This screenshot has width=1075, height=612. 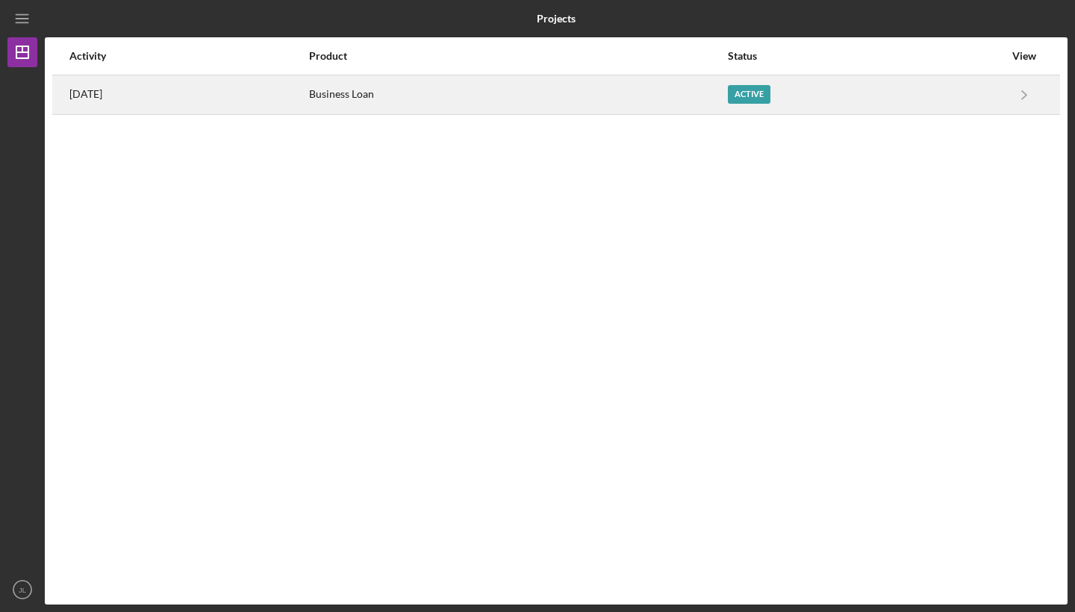 What do you see at coordinates (86, 94) in the screenshot?
I see `time: 2025-09-08 15:02` at bounding box center [86, 94].